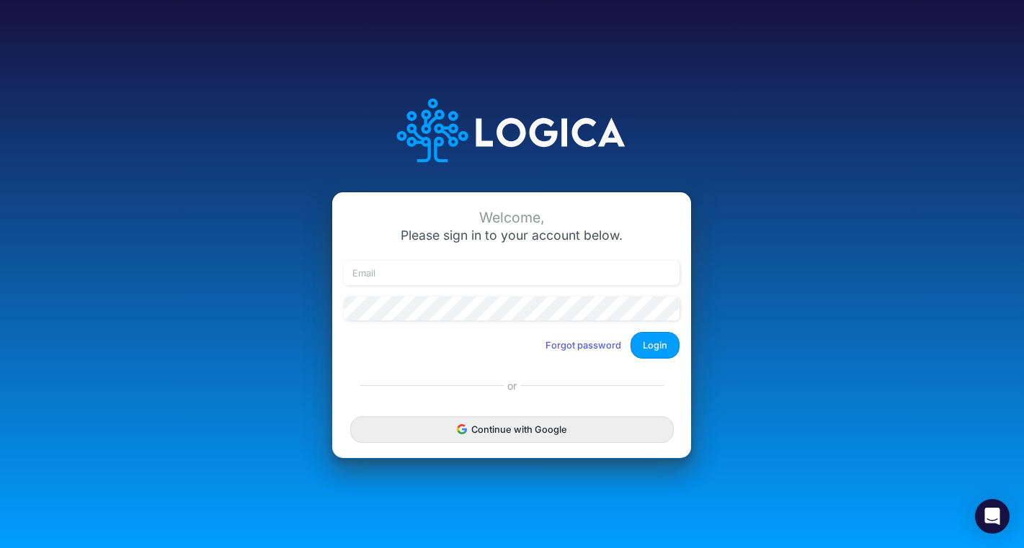  I want to click on div: Welcome,, so click(511, 218).